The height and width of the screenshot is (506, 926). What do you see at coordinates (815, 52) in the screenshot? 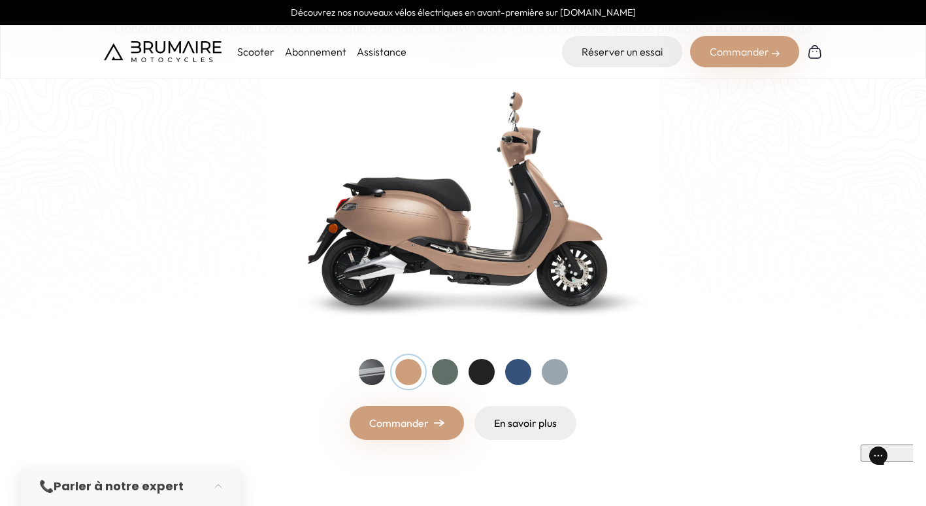
I see `img: Panier` at bounding box center [815, 52].